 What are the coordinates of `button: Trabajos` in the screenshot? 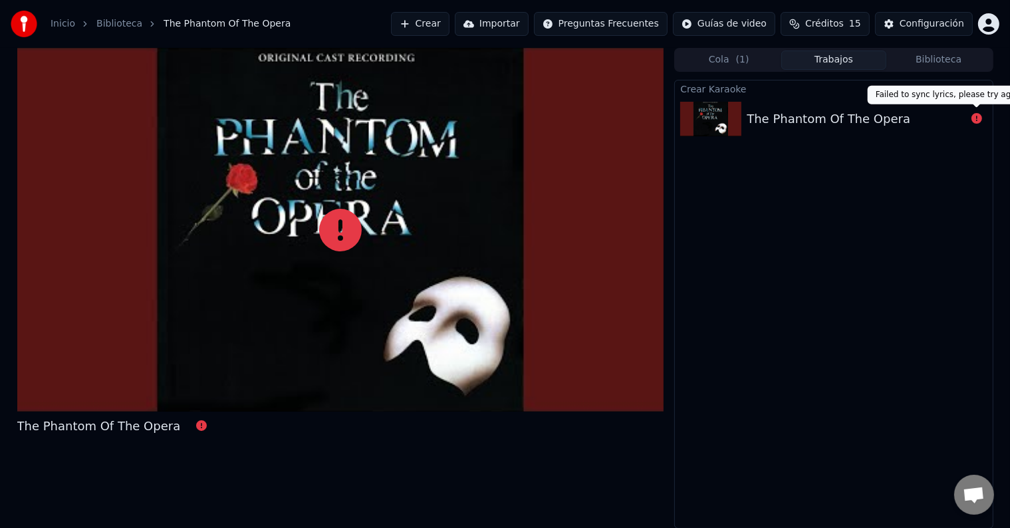 It's located at (834, 60).